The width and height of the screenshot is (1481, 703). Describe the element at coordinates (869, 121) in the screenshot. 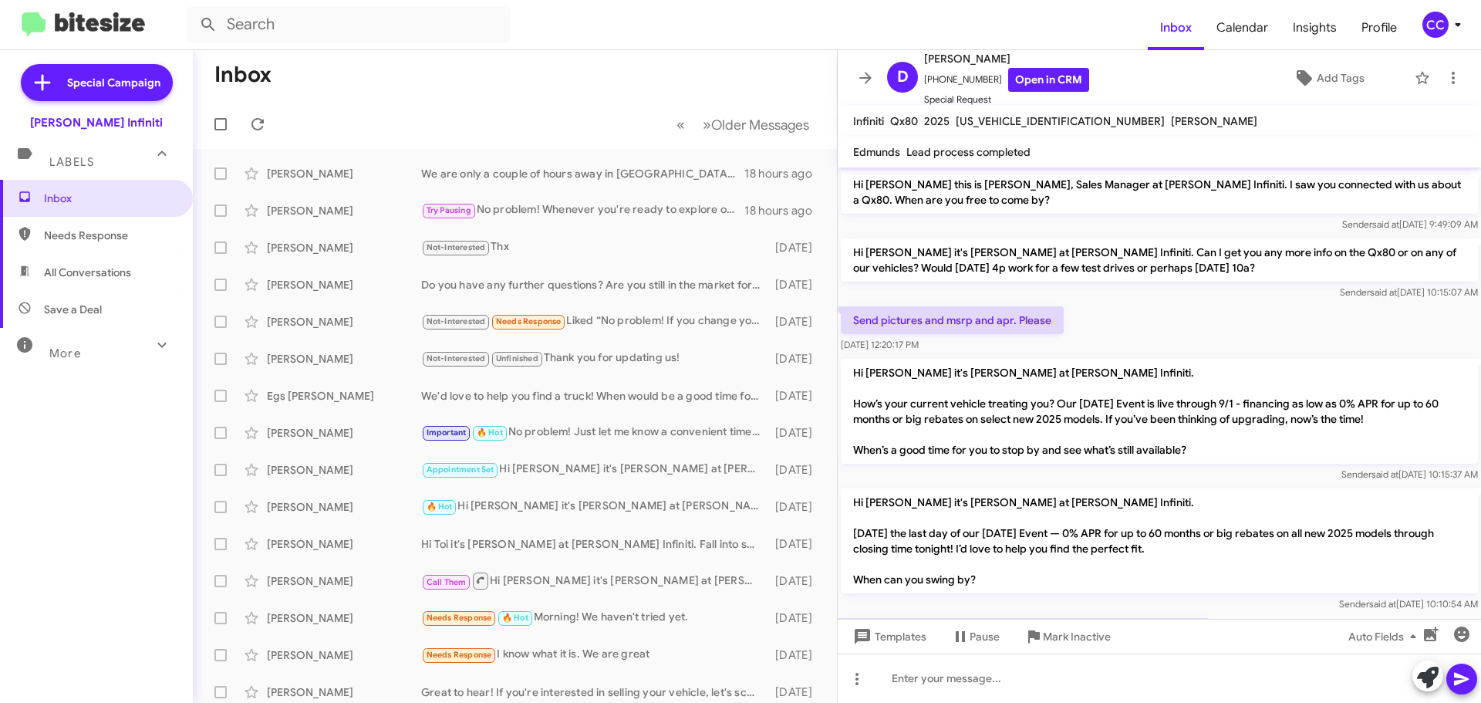

I see `span: Infiniti` at that location.